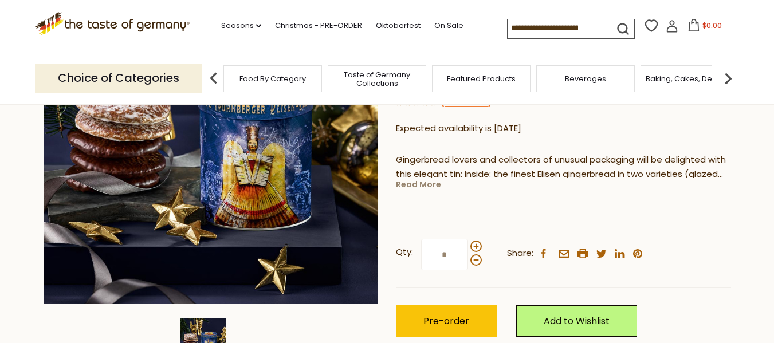 The image size is (774, 343). Describe the element at coordinates (690, 78) in the screenshot. I see `span: Baking, Cakes, Desserts` at that location.